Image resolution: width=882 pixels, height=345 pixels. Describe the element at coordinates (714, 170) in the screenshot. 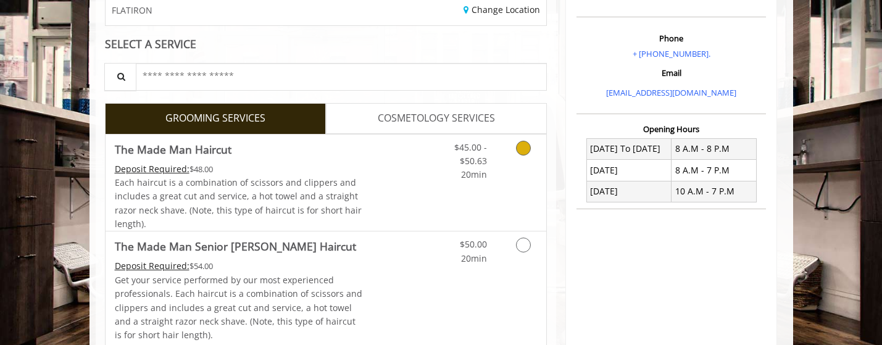

I see `td: 8 A.M - 7 P.M` at that location.